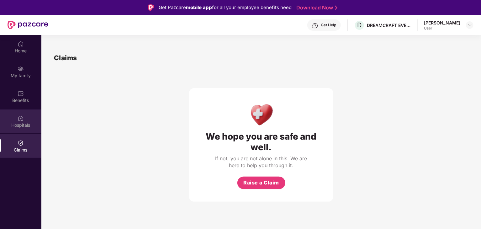 The image size is (481, 229). What do you see at coordinates (66, 58) in the screenshot?
I see `h1: Claims` at bounding box center [66, 58].